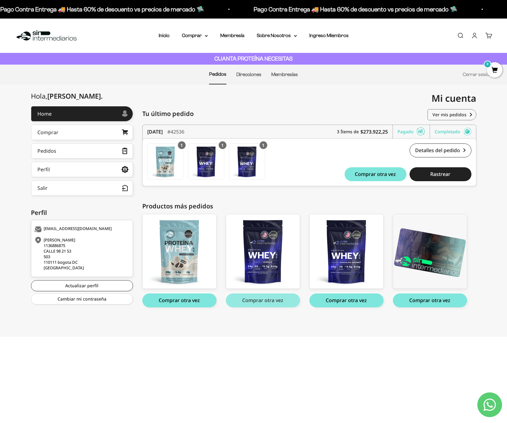  Describe the element at coordinates (179, 251) in the screenshot. I see `img: whey-cc_2LBS_large.png` at that location.